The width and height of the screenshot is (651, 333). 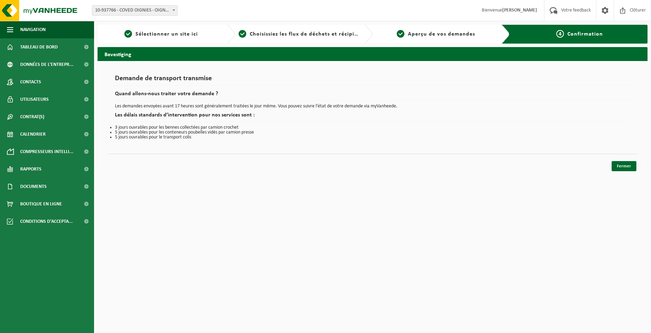 What do you see at coordinates (400, 34) in the screenshot?
I see `span: 3` at bounding box center [400, 34].